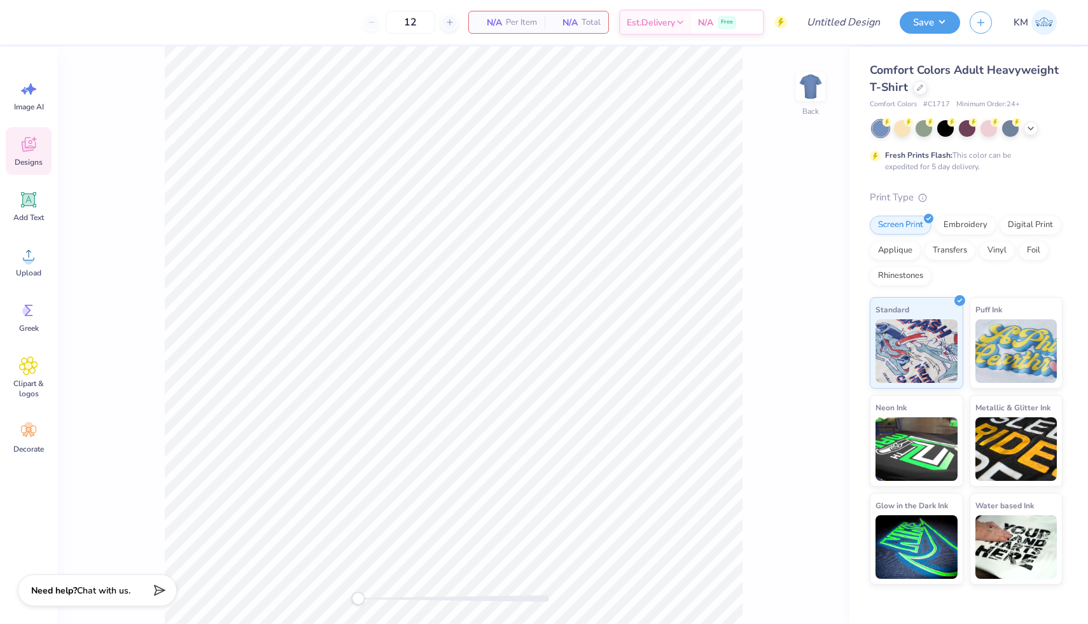  I want to click on span: Glow in the Dark Ink, so click(911, 505).